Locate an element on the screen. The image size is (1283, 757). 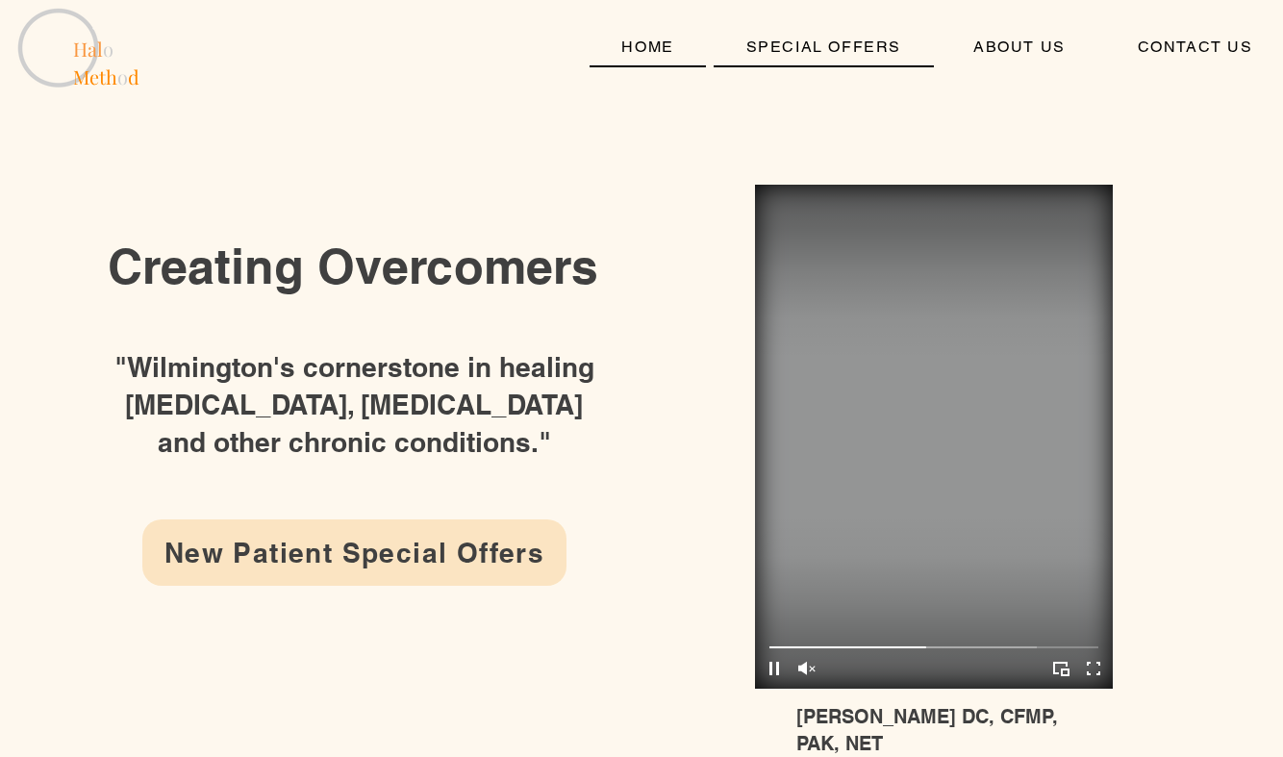
img: Gray circle resembling the Halo Method ring fighting fibromyalgia, migraines and other chronic co... is located at coordinates (80, 46).